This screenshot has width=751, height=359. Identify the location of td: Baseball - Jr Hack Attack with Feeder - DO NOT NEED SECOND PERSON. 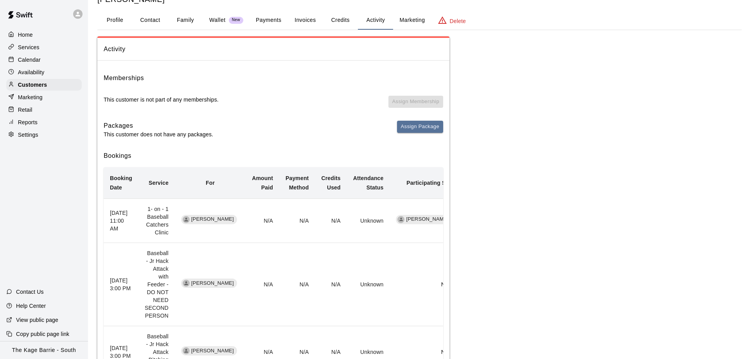
(156, 285).